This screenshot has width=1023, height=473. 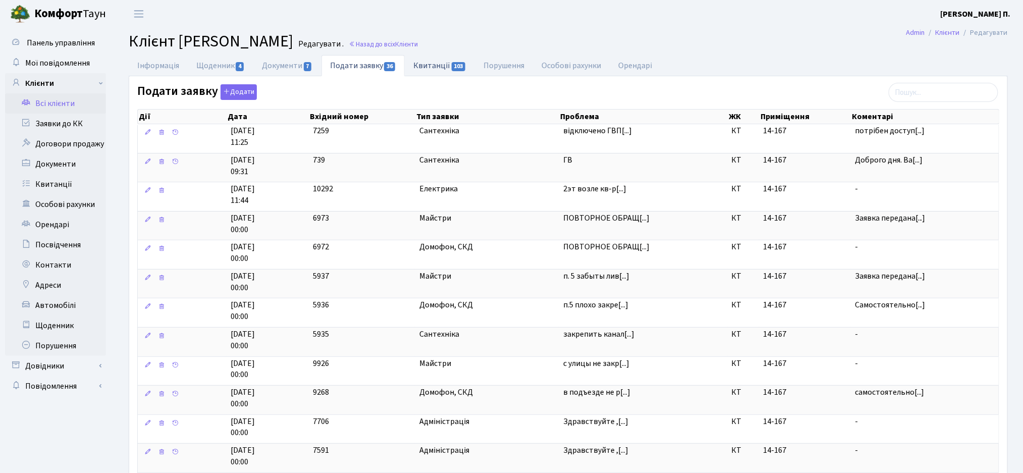 What do you see at coordinates (598, 131) in the screenshot?
I see `span: відключено ГВП[...]` at bounding box center [598, 131].